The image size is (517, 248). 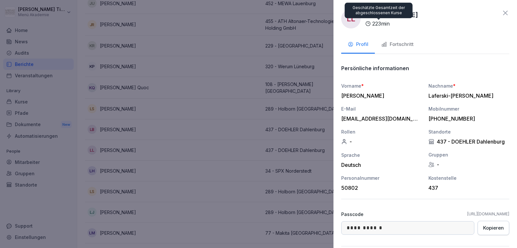 I want to click on div: Kostenstelle, so click(x=469, y=178).